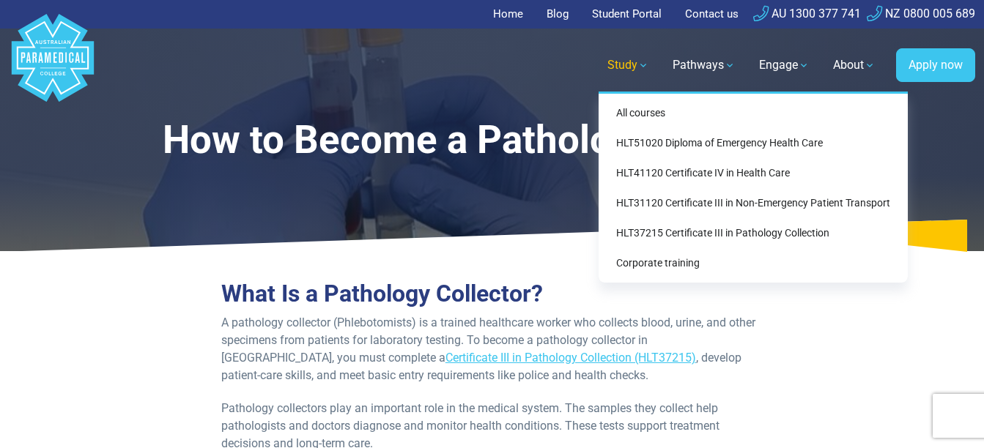 The width and height of the screenshot is (984, 448). Describe the element at coordinates (753, 113) in the screenshot. I see `a: All courses` at that location.